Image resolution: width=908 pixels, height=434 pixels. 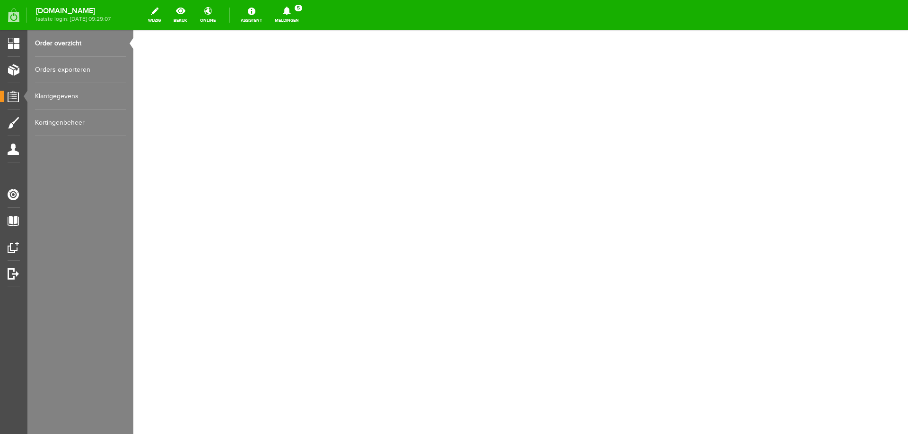 What do you see at coordinates (208, 15) in the screenshot?
I see `a: online` at bounding box center [208, 15].